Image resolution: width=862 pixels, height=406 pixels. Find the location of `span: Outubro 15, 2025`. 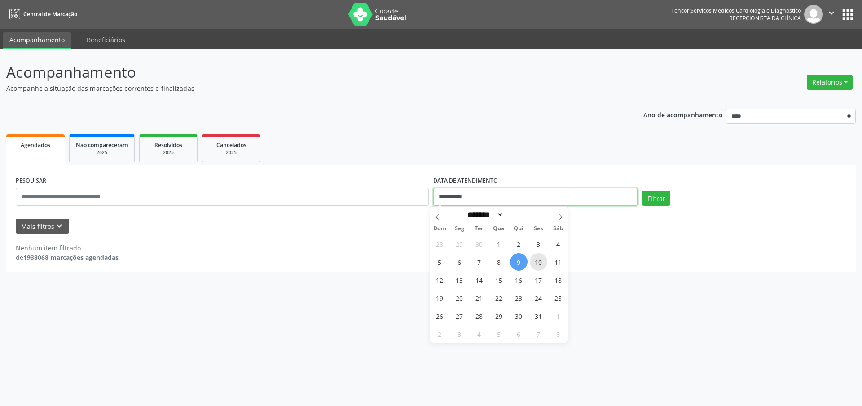

span: Outubro 15, 2025 is located at coordinates (499, 279).